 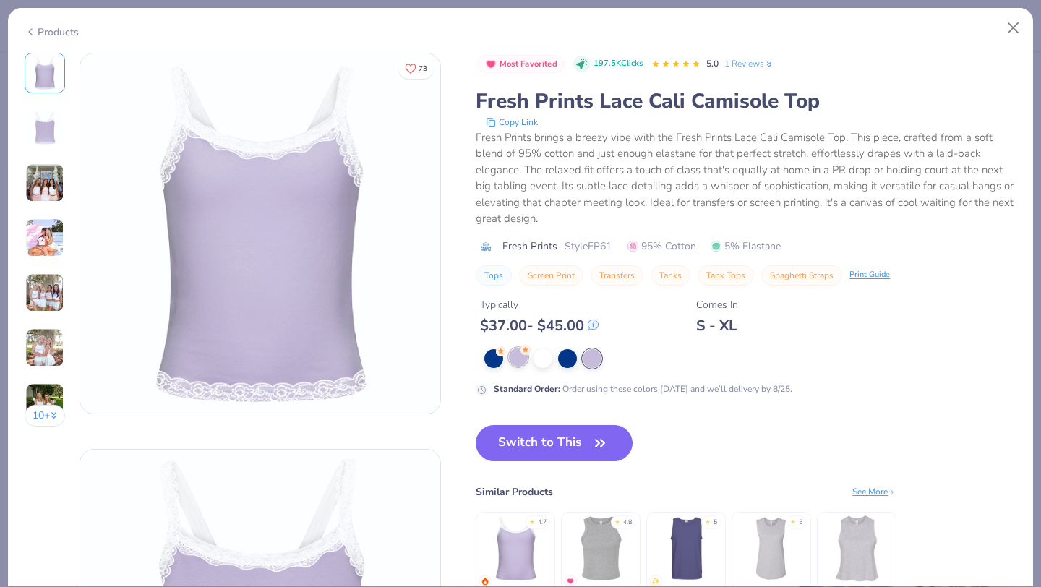 What do you see at coordinates (746, 101) in the screenshot?
I see `div: Fresh Prints Lace Cali Camisole Top` at bounding box center [746, 101].